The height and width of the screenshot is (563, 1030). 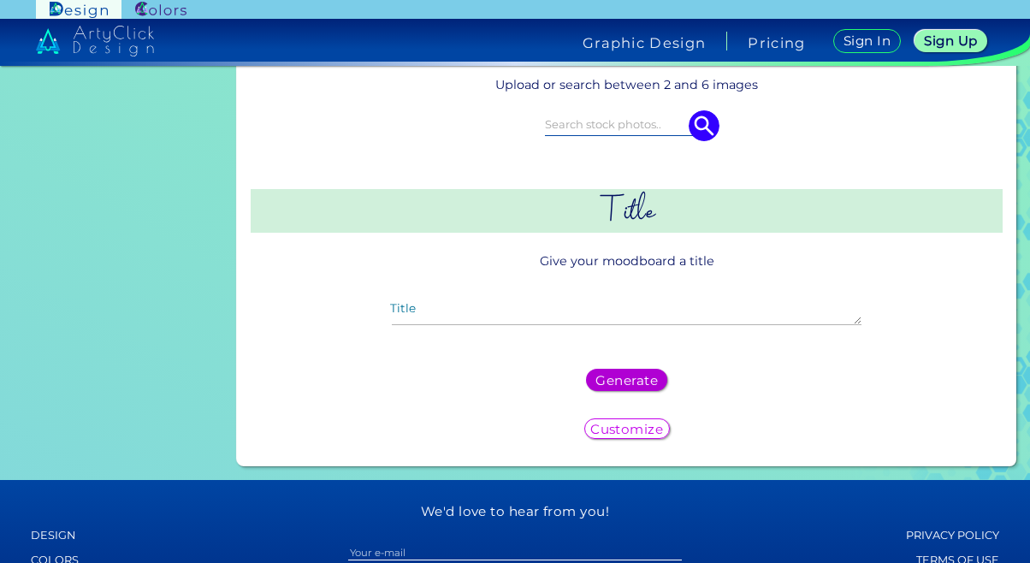 I want to click on img: icon search, so click(x=704, y=126).